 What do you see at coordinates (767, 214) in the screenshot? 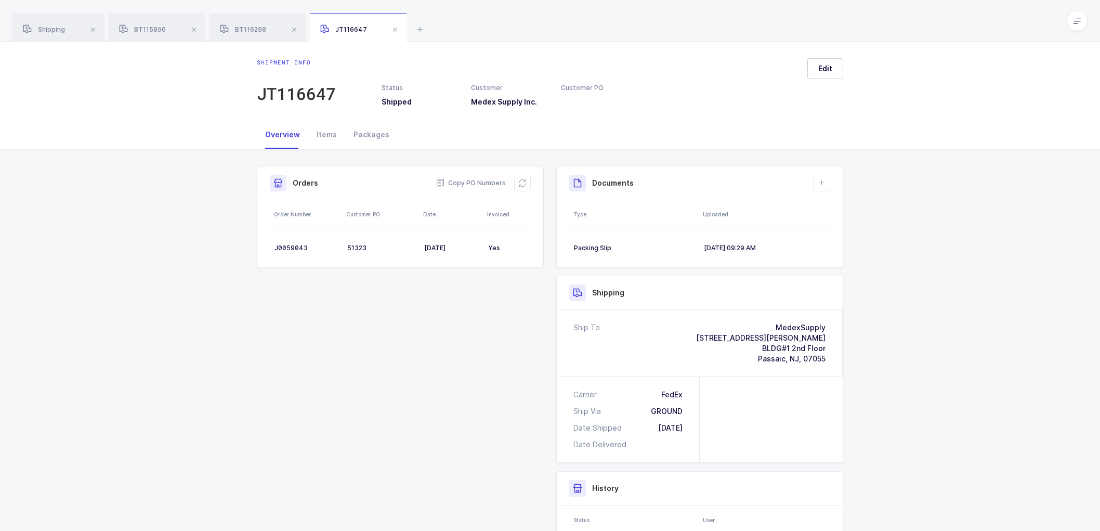
I see `div: Uploaded` at bounding box center [767, 214].